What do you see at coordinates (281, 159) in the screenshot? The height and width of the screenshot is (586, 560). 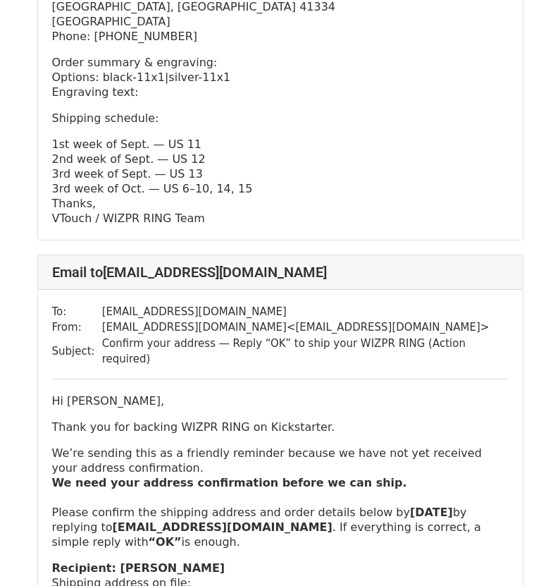 I see `p: 2nd week of Sept. — US 12` at bounding box center [281, 159].